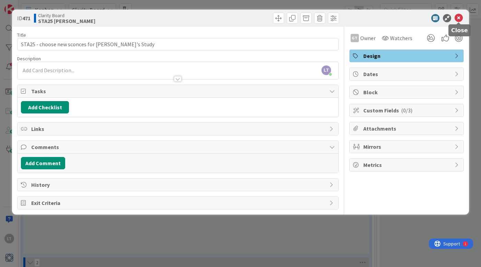 The width and height of the screenshot is (481, 267). What do you see at coordinates (178, 185) in the screenshot?
I see `span: History` at bounding box center [178, 185].